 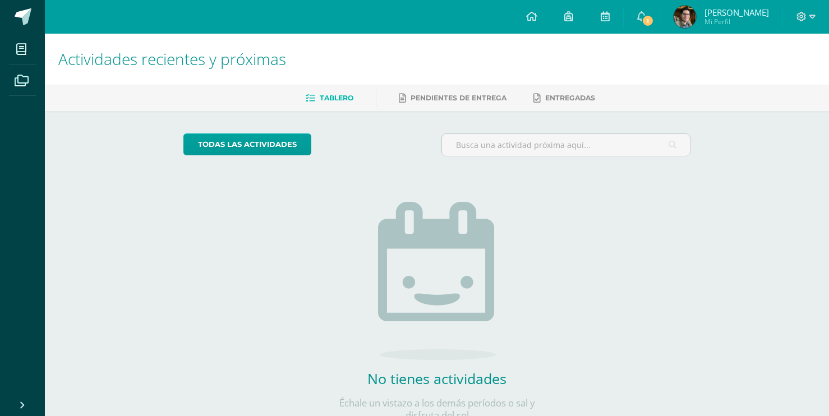 I want to click on a: Pendientes de entrega, so click(x=453, y=98).